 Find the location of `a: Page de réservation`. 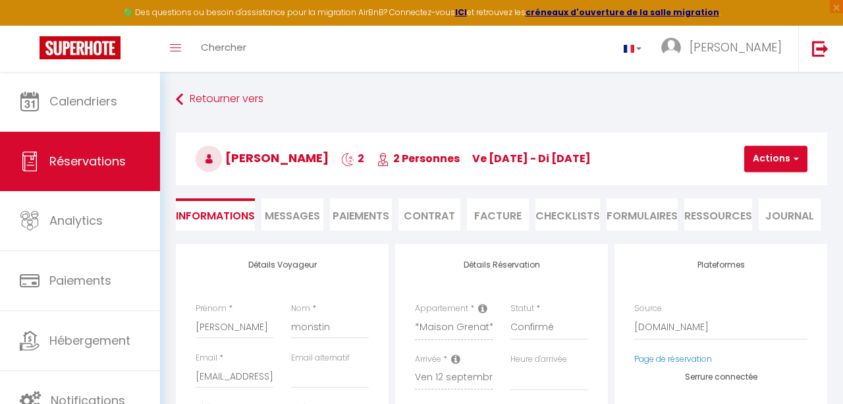

a: Page de réservation is located at coordinates (673, 358).